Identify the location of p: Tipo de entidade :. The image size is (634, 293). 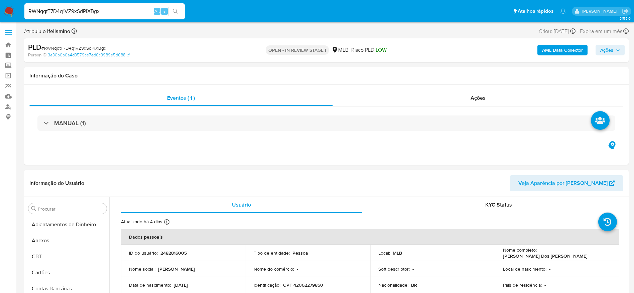
(272, 253).